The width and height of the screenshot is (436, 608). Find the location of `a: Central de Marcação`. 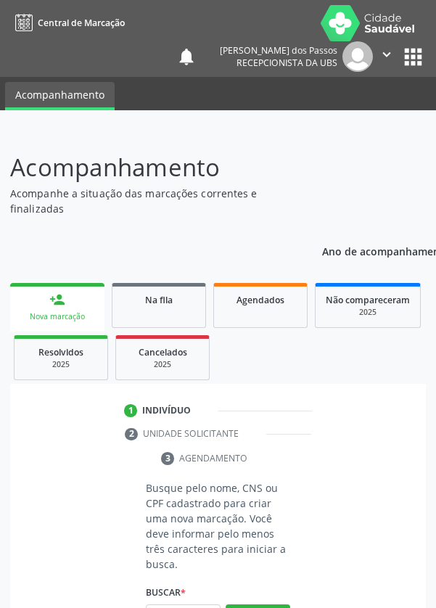

a: Central de Marcação is located at coordinates (67, 22).